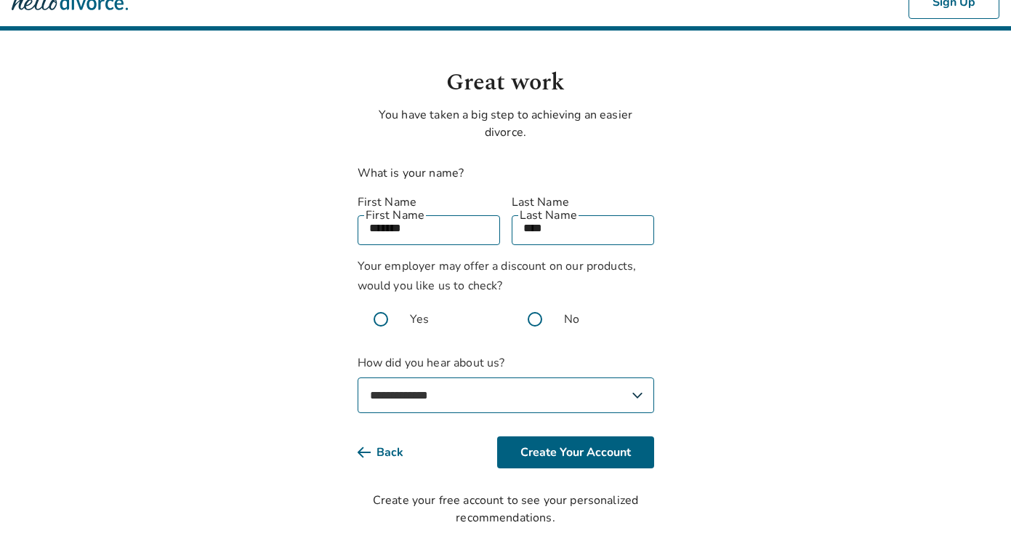 The width and height of the screenshot is (1011, 544). What do you see at coordinates (975, 509) in the screenshot?
I see `div: Chat Widget` at bounding box center [975, 509].